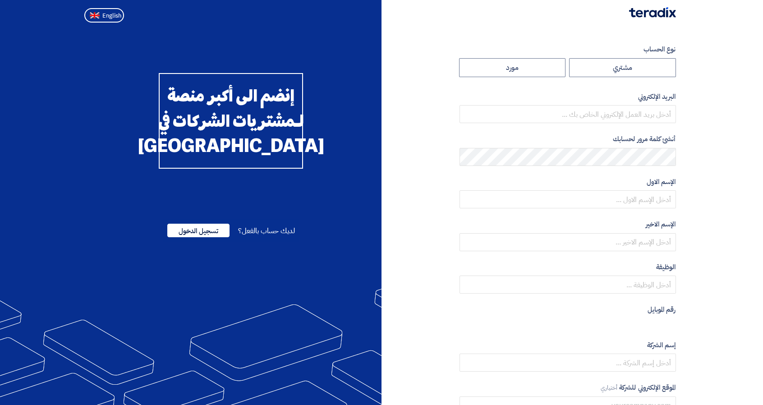 The image size is (763, 405). I want to click on label: نوع الحساب, so click(568, 49).